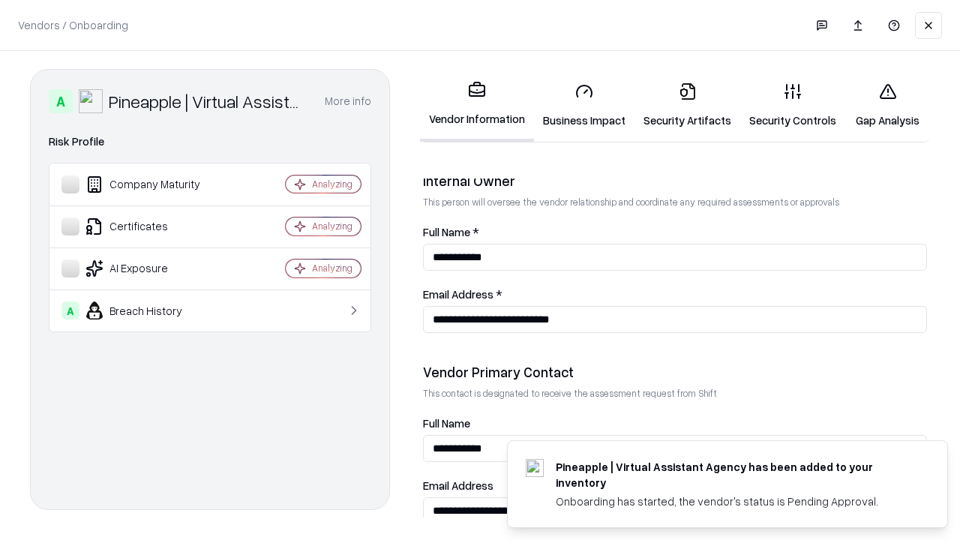 Image resolution: width=960 pixels, height=540 pixels. I want to click on div: Onboarding has started, the vendor's status is Pending Approval., so click(734, 501).